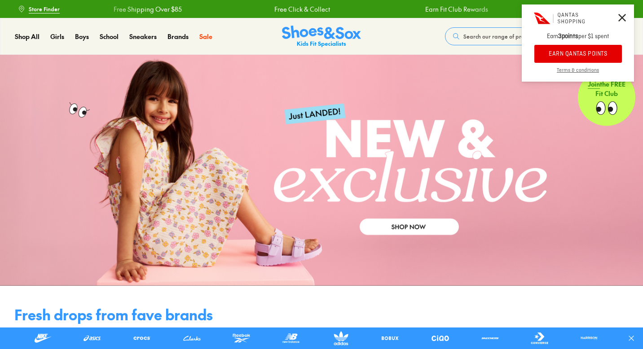 The height and width of the screenshot is (349, 643). I want to click on a: Terms & conditions, so click(578, 75).